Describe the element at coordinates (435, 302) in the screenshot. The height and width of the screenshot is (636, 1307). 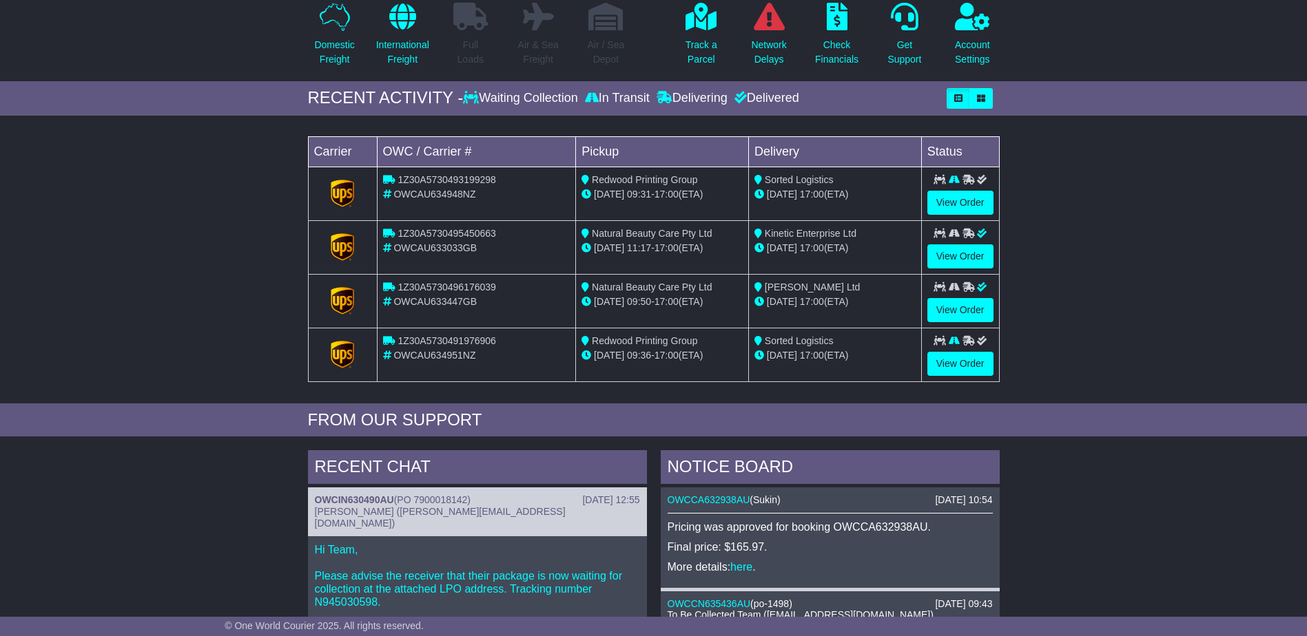
I see `span: OWCAU633447GB` at that location.